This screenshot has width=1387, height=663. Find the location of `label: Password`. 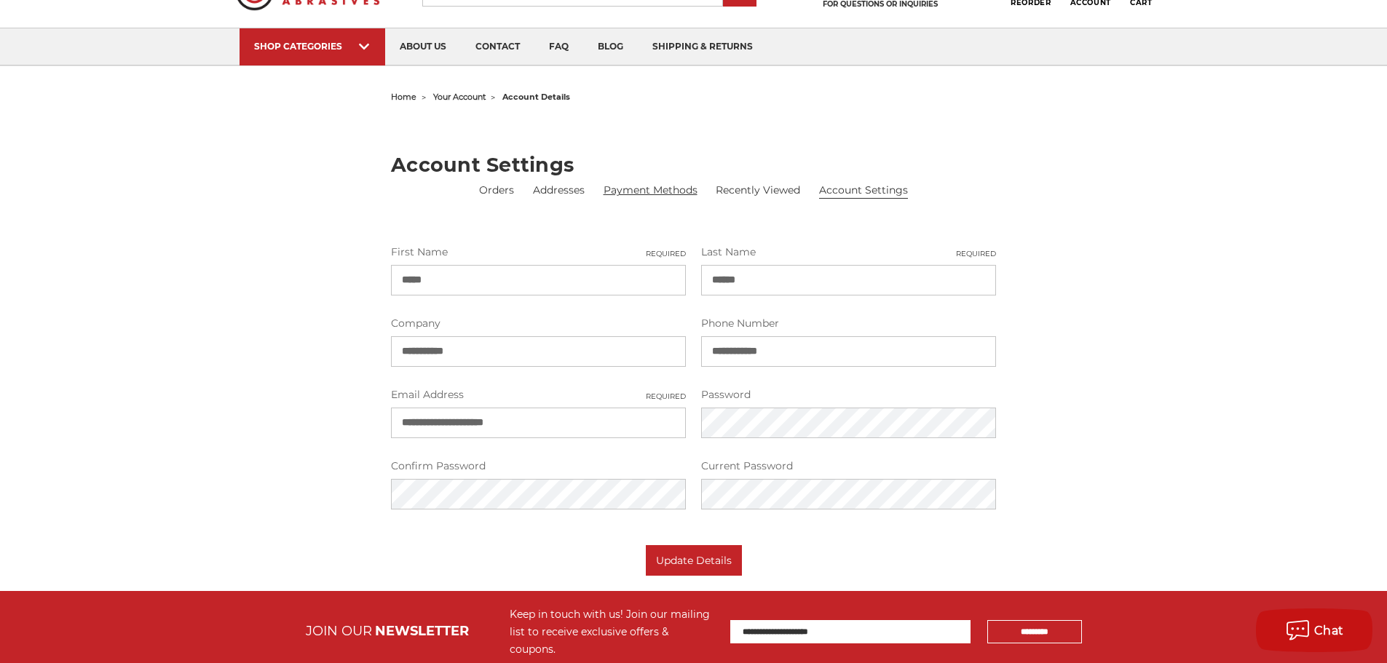

label: Password is located at coordinates (848, 395).